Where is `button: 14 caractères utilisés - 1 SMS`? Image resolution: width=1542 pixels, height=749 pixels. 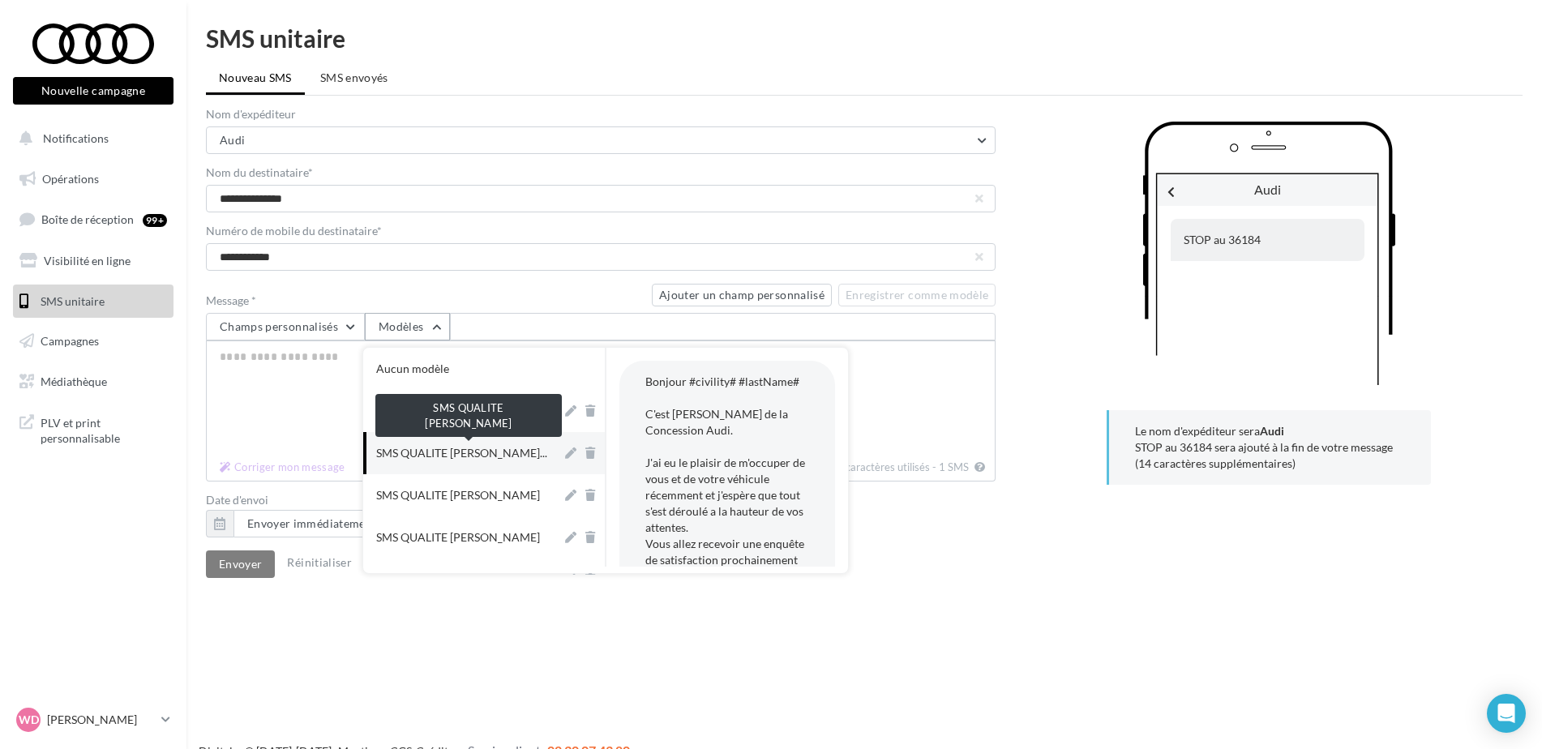 button: 14 caractères utilisés - 1 SMS is located at coordinates (282, 467).